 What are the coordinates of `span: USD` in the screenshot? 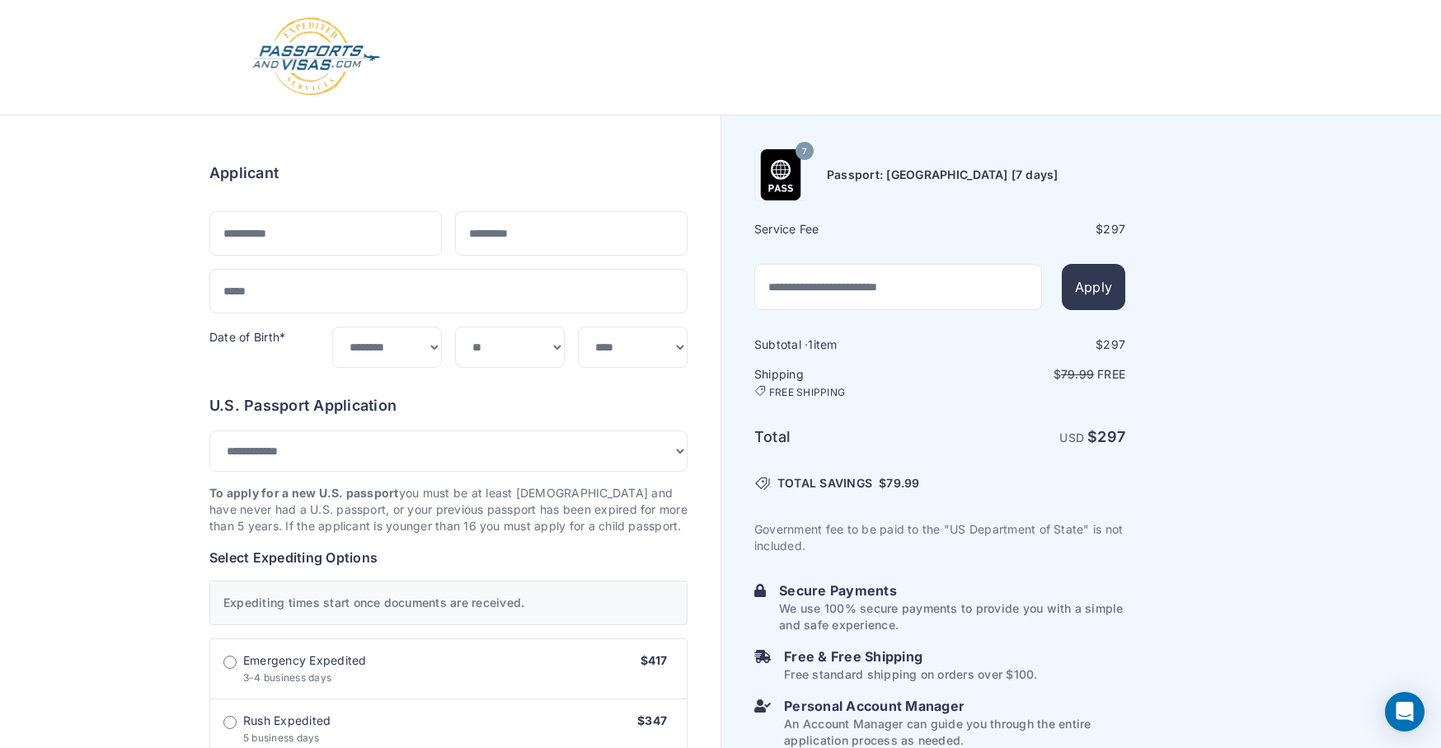 It's located at (1072, 437).